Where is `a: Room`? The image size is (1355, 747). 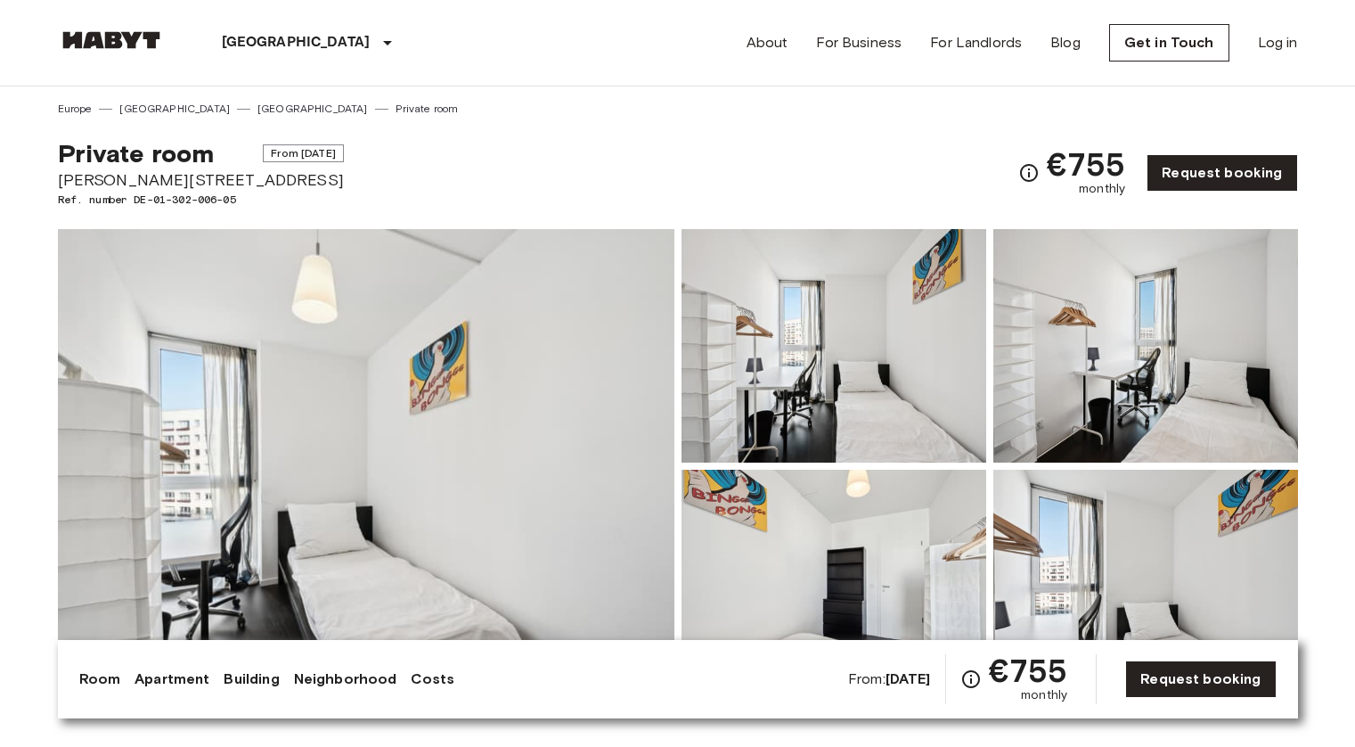
a: Room is located at coordinates (100, 679).